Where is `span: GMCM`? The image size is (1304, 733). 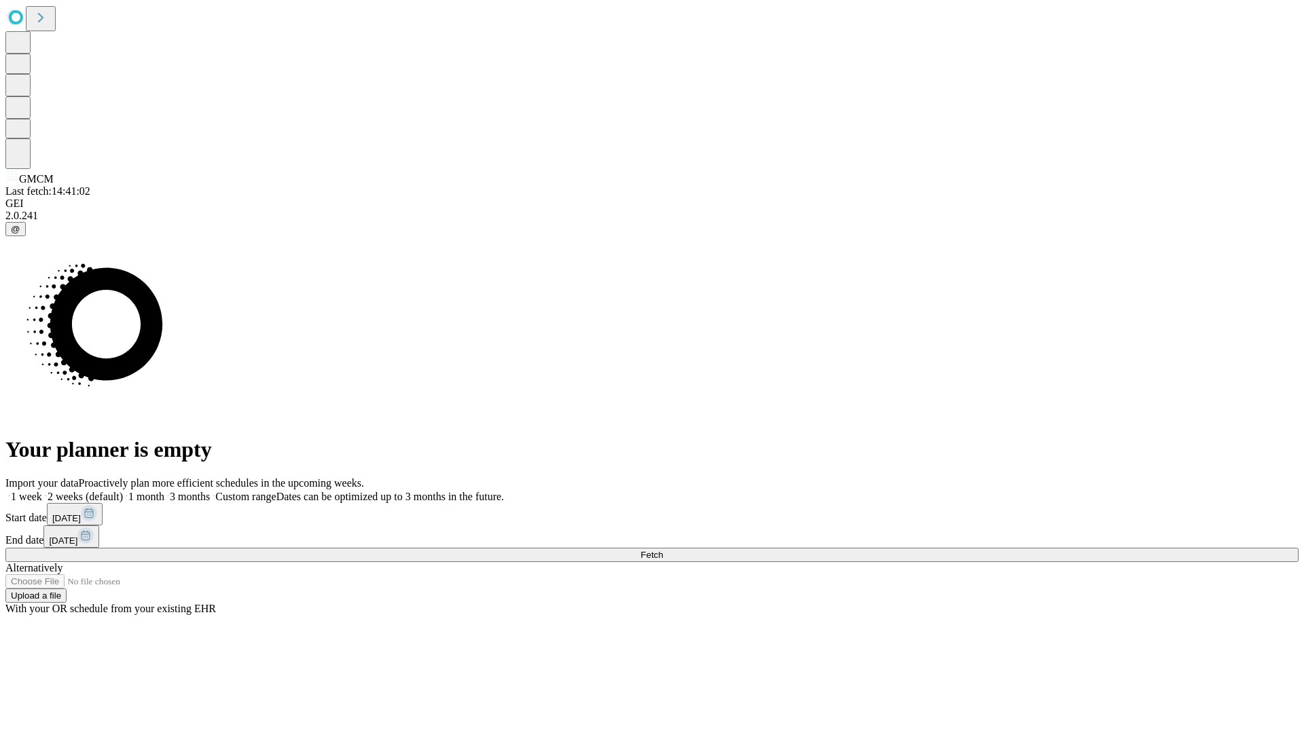 span: GMCM is located at coordinates (36, 179).